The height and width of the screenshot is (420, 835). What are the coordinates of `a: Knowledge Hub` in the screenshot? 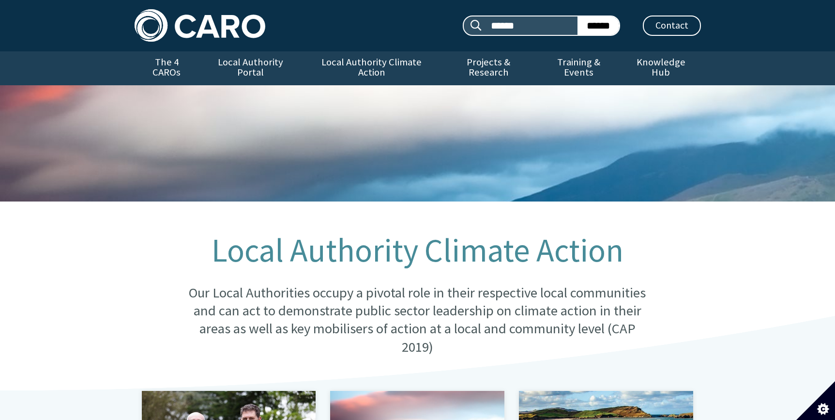 It's located at (661, 68).